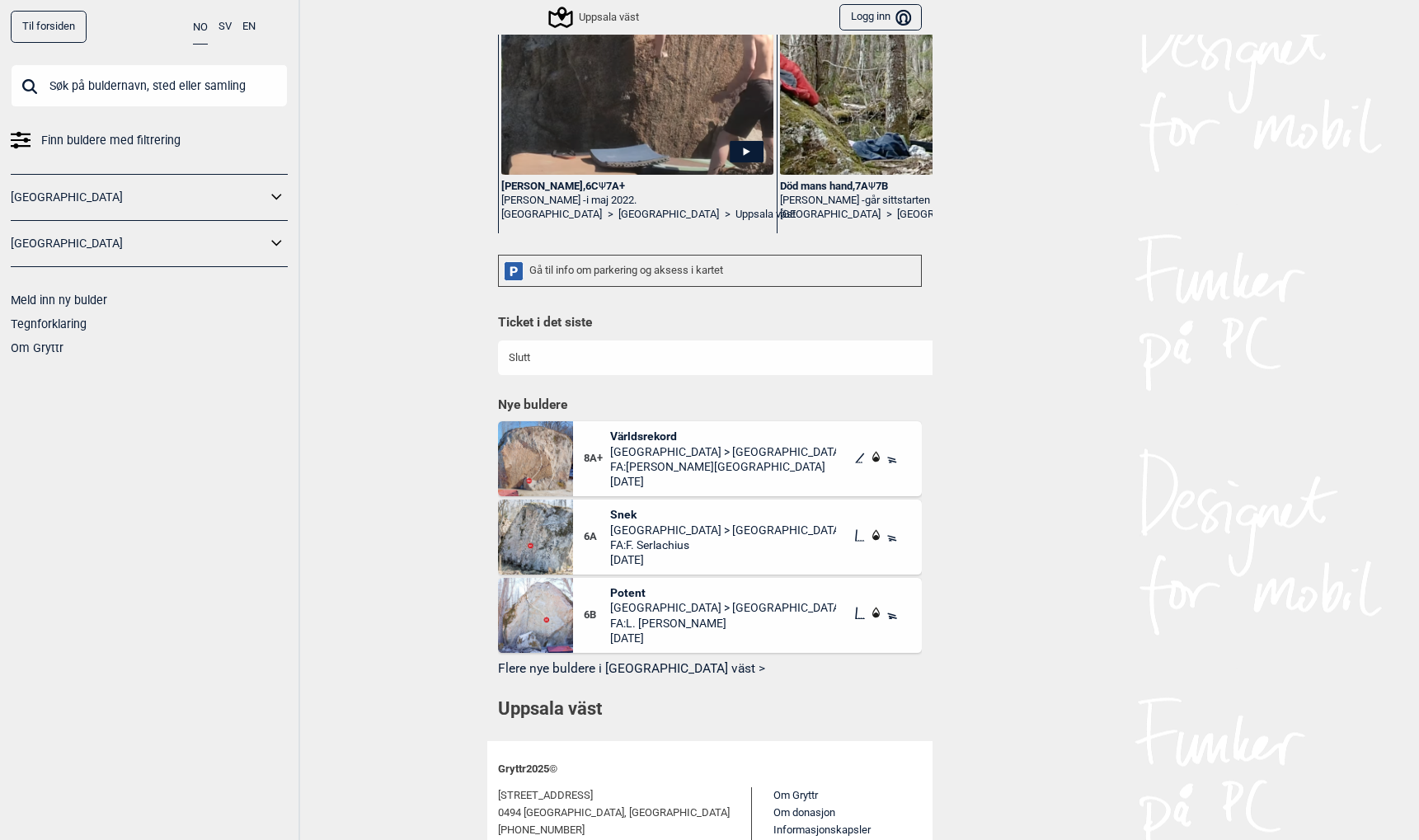 This screenshot has width=1419, height=840. What do you see at coordinates (710, 405) in the screenshot?
I see `h1: Nye buldere` at bounding box center [710, 405].